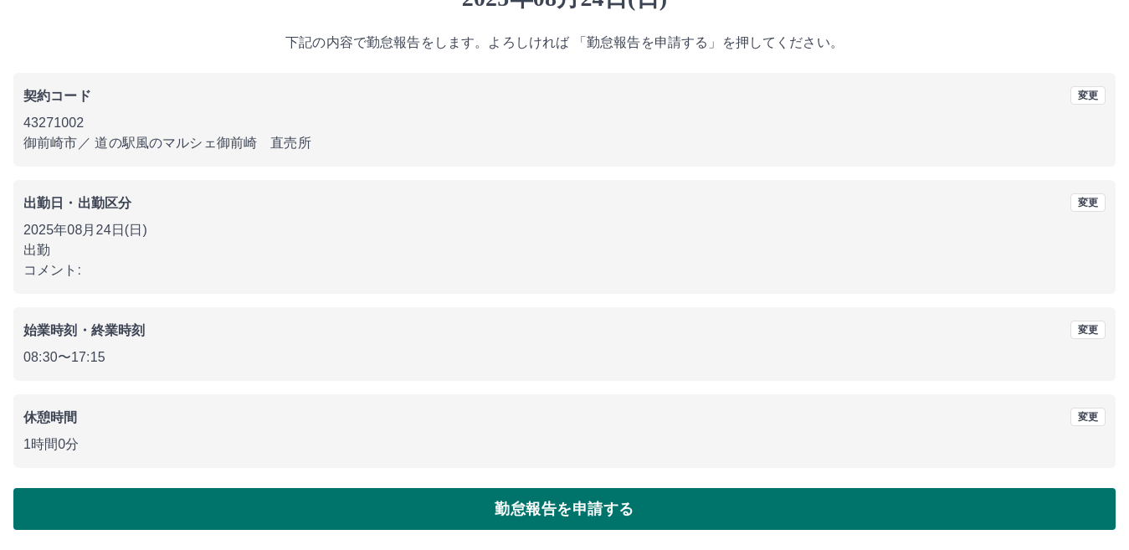 The image size is (1129, 550). What do you see at coordinates (564, 143) in the screenshot?
I see `p: 御前崎市 ／ 道の駅風のマルシェ御前崎 直売所` at bounding box center [564, 143].